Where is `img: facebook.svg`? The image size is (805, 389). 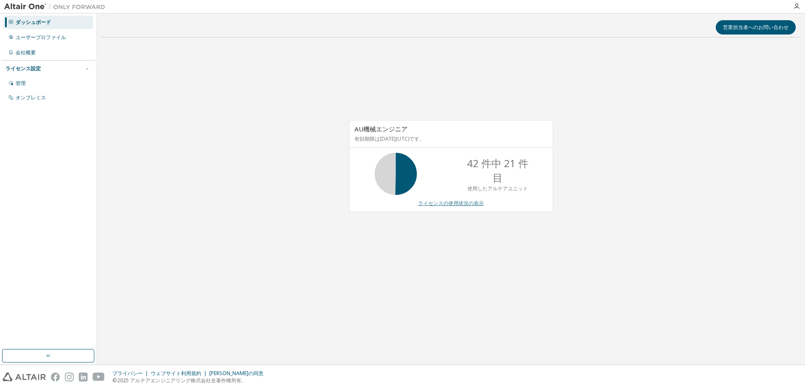
img: facebook.svg is located at coordinates (55, 377).